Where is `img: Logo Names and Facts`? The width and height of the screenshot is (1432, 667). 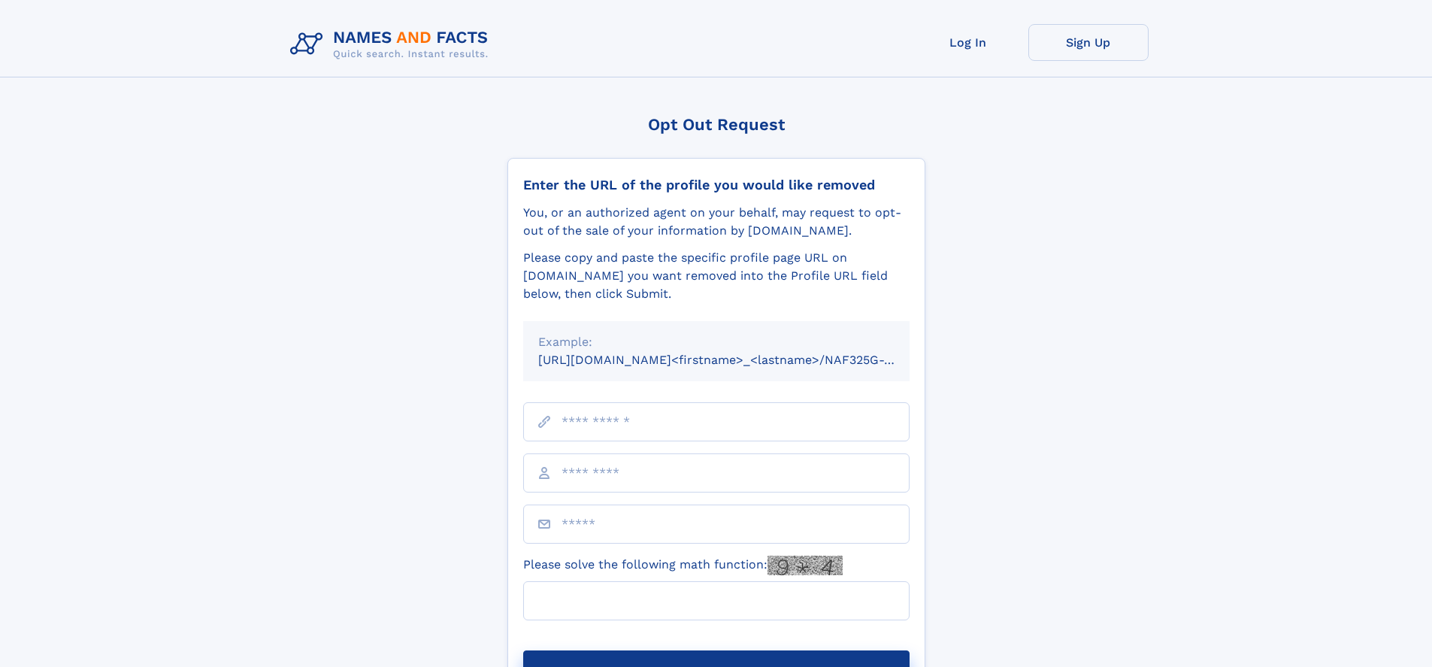 img: Logo Names and Facts is located at coordinates (392, 44).